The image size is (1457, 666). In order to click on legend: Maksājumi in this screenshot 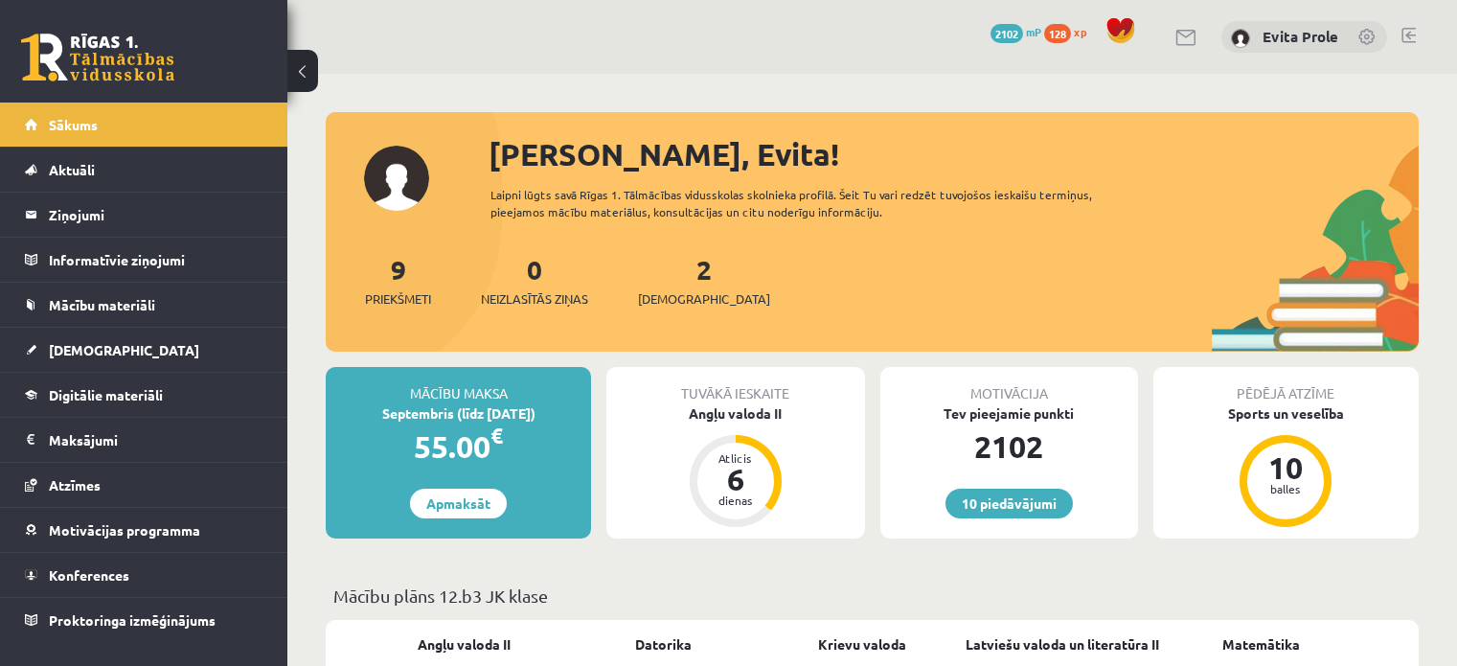, I will do `click(156, 440)`.